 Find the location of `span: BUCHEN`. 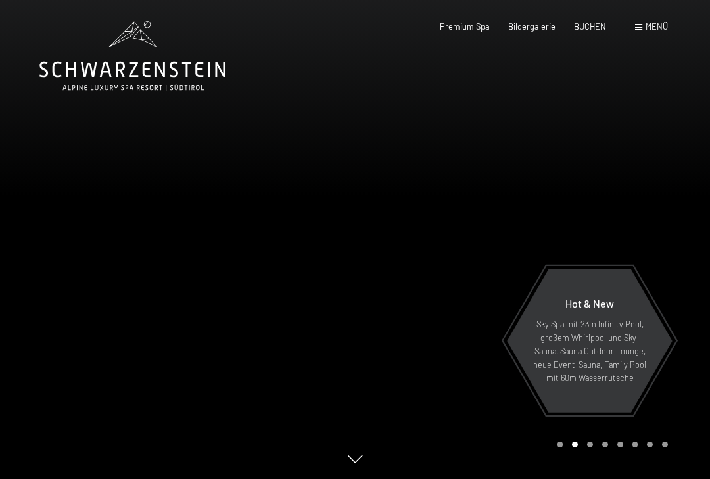

span: BUCHEN is located at coordinates (590, 26).